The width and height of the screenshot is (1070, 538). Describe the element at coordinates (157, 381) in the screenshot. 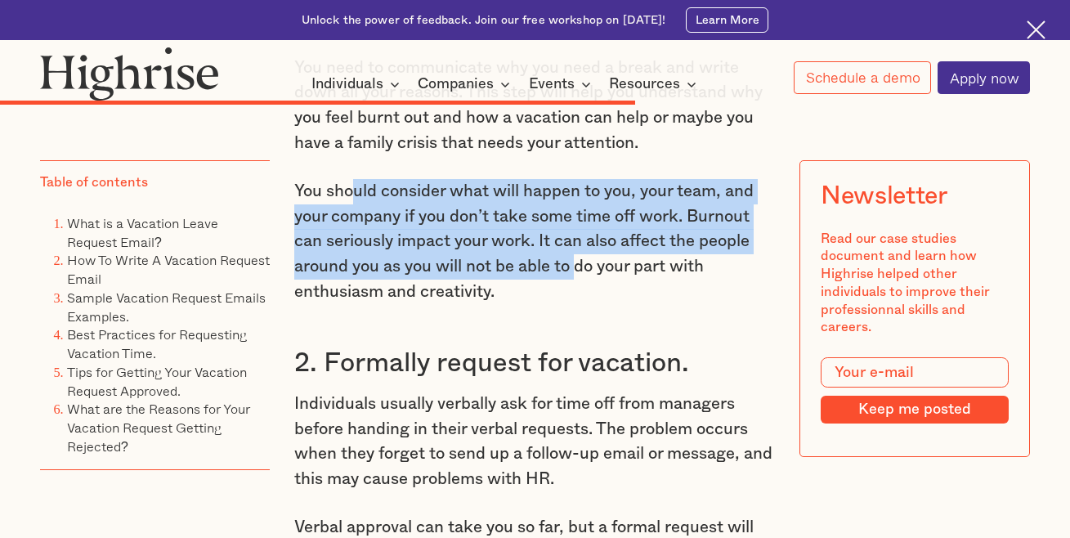

I see `a: Tips for Getting Your Vacation Request Approved.` at that location.